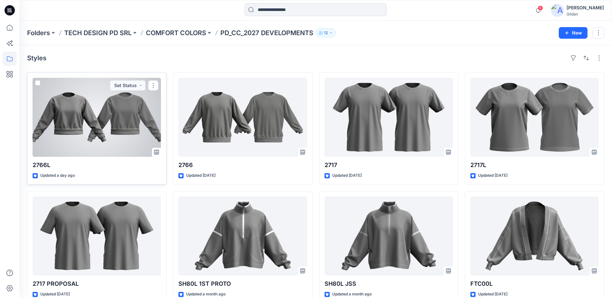  What do you see at coordinates (97, 236) in the screenshot?
I see `a: 2717 PROPOSAL` at bounding box center [97, 236].